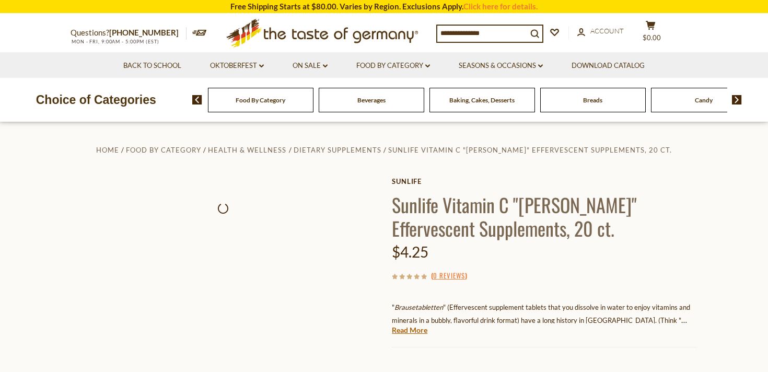 This screenshot has width=768, height=372. Describe the element at coordinates (592, 100) in the screenshot. I see `a: Breads` at that location.